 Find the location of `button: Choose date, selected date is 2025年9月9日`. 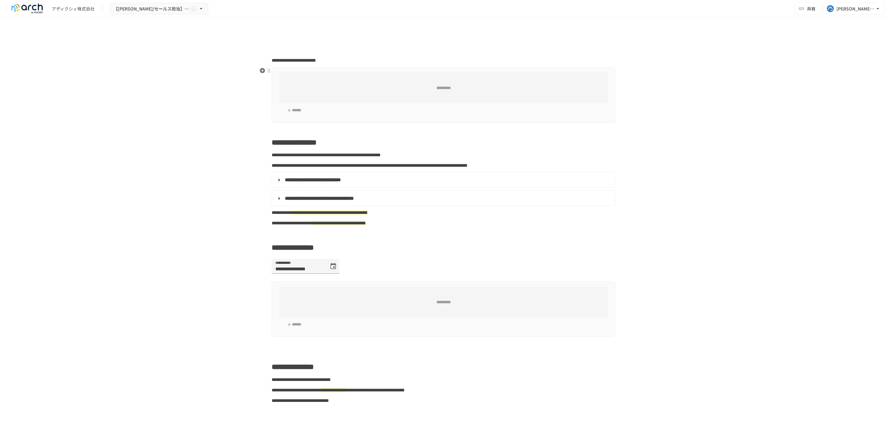

button: Choose date, selected date is 2025年9月9日 is located at coordinates (333, 266).